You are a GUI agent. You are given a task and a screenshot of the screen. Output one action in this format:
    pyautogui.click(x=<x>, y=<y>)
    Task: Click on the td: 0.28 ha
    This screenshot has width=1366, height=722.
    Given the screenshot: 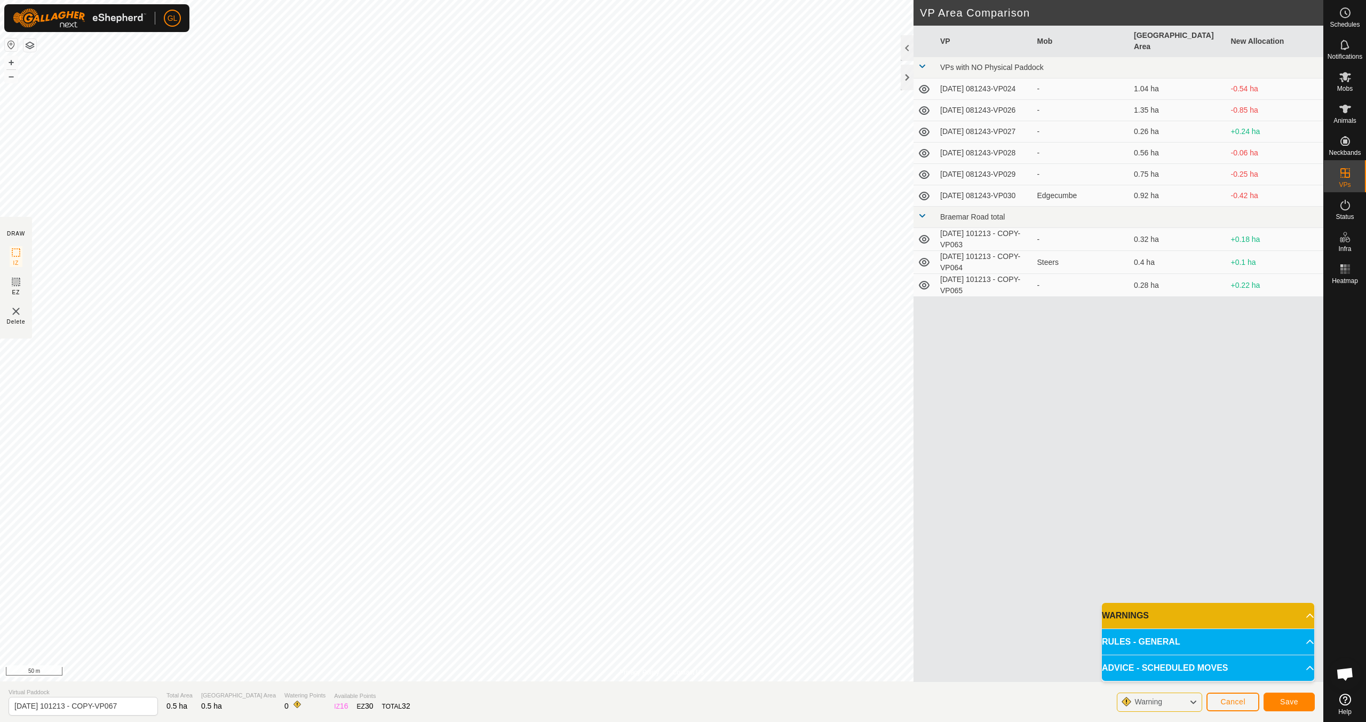 What is the action you would take?
    pyautogui.click(x=1178, y=285)
    